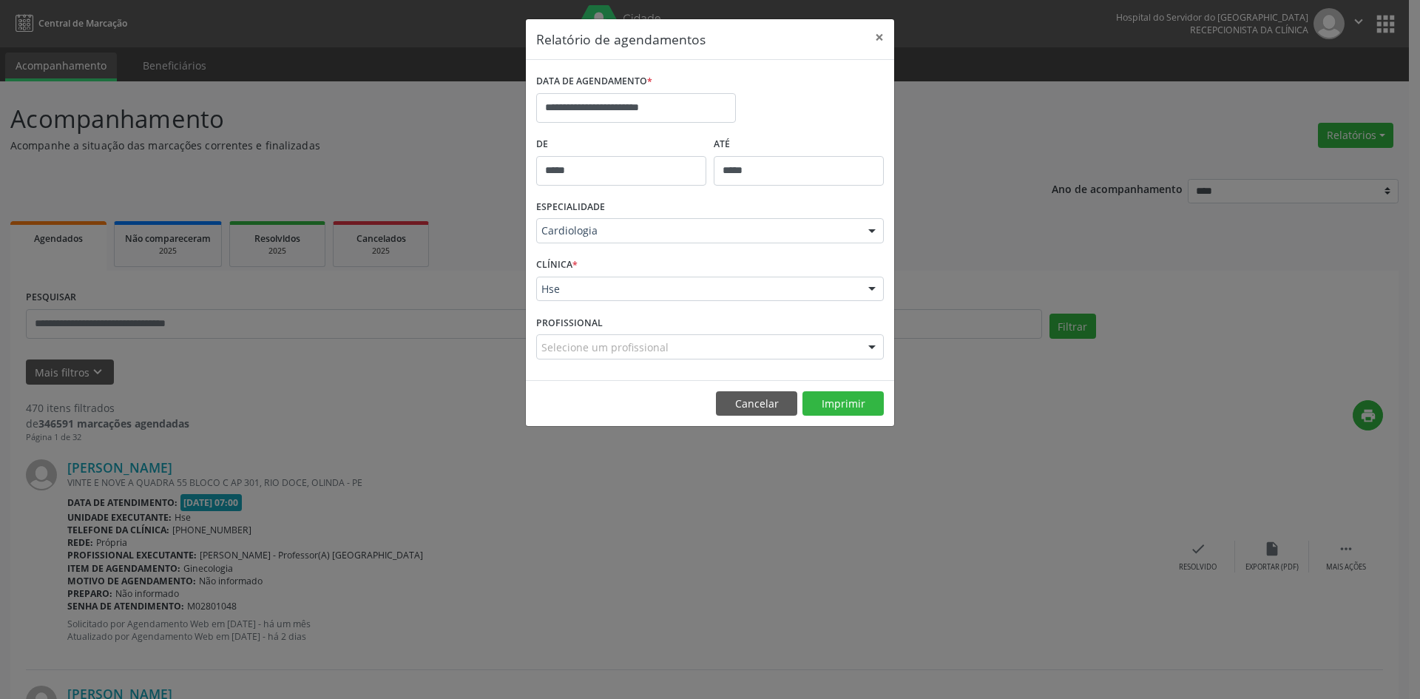  Describe the element at coordinates (557, 265) in the screenshot. I see `label: CLÍNICA` at that location.